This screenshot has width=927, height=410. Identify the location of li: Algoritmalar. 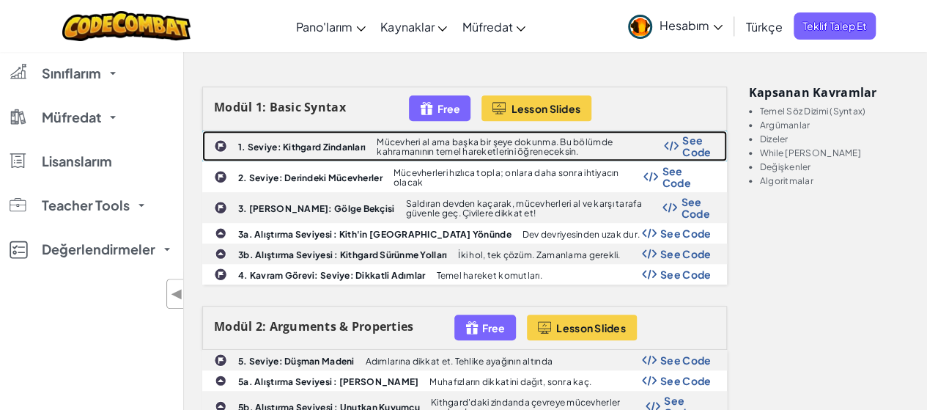
(835, 180).